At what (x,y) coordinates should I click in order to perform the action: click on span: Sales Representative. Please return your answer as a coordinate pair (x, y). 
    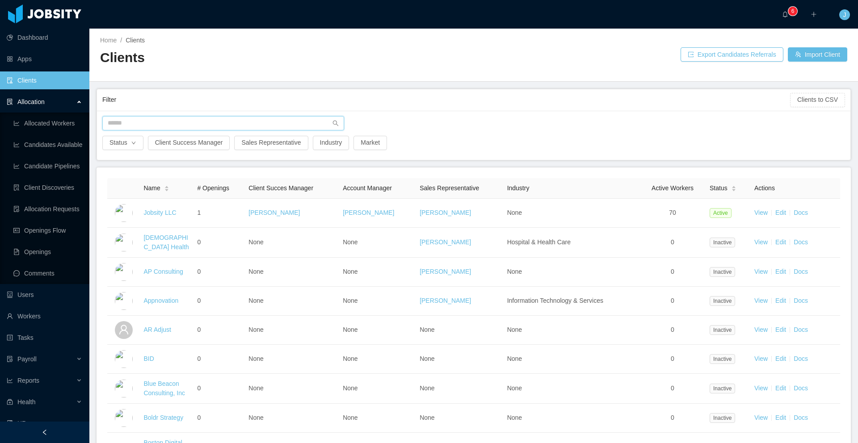
    Looking at the image, I should click on (449, 188).